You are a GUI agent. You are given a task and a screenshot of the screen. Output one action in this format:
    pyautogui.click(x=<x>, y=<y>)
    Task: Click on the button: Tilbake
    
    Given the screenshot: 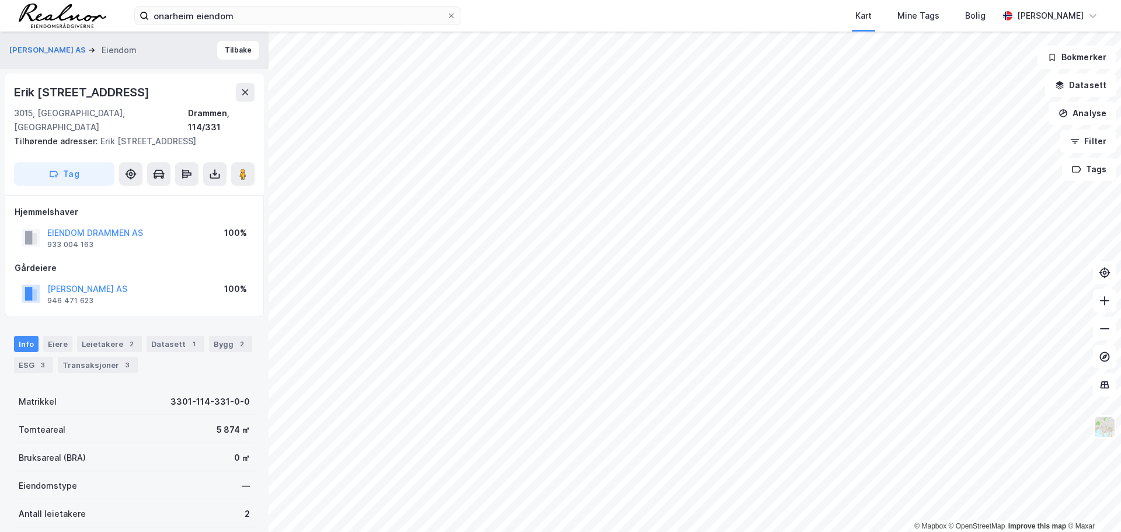 What is the action you would take?
    pyautogui.click(x=238, y=50)
    